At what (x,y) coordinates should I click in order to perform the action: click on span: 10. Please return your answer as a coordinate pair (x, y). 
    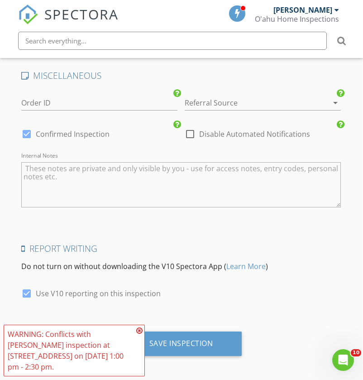
    Looking at the image, I should click on (356, 353).